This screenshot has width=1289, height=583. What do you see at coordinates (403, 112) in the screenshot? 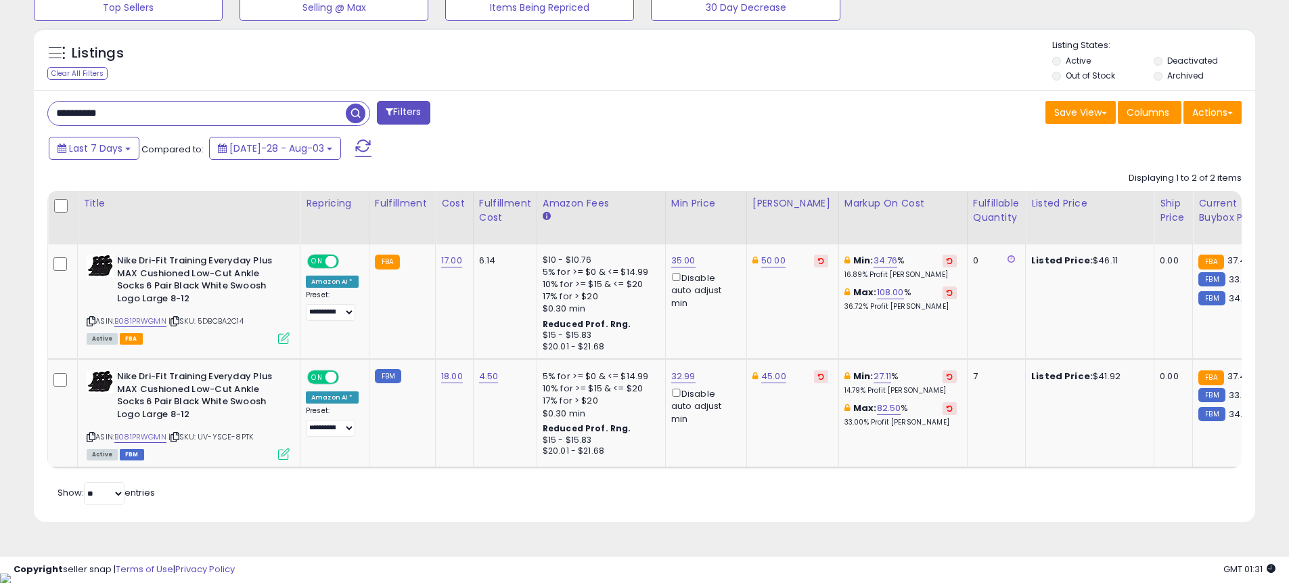
I see `button: Filters` at bounding box center [403, 112].